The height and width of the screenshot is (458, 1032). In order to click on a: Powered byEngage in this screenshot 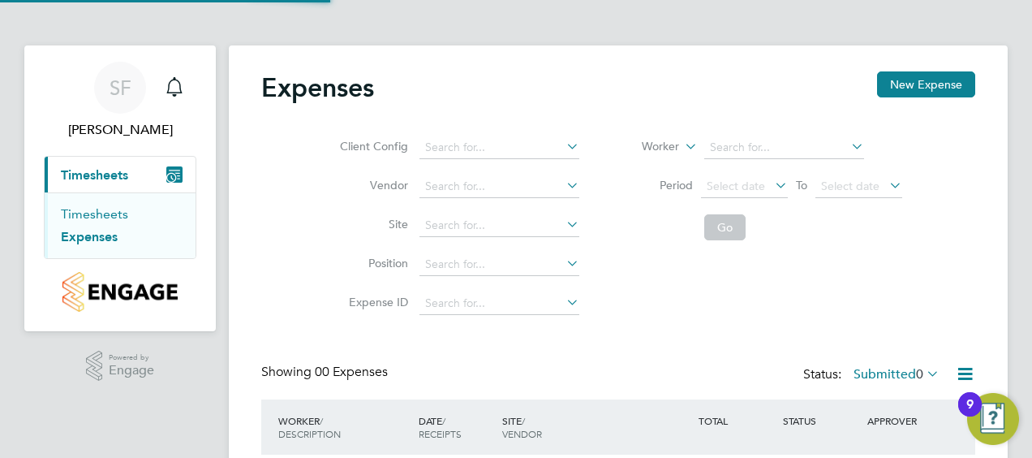, I will do `click(120, 366)`.